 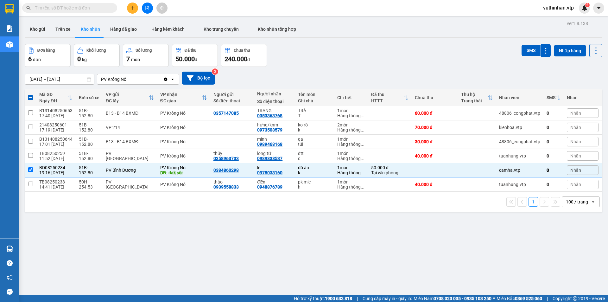 I want to click on div: 48806_congphat.vtp, so click(x=520, y=142).